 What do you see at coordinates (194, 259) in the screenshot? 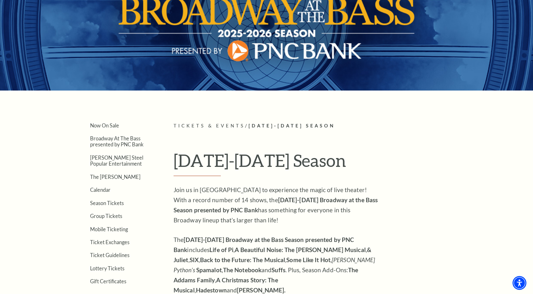
I see `strong: SIX` at bounding box center [194, 259].